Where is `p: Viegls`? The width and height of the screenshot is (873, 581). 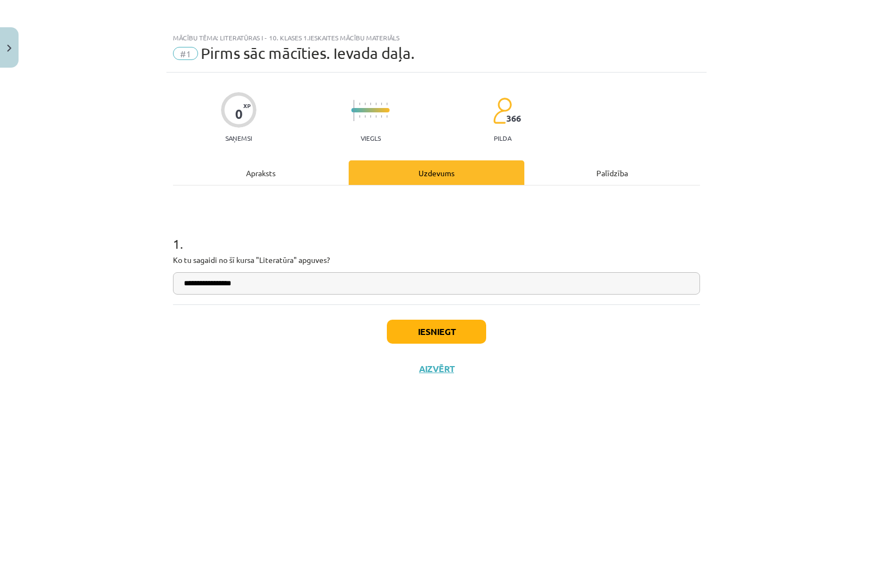
p: Viegls is located at coordinates (371, 138).